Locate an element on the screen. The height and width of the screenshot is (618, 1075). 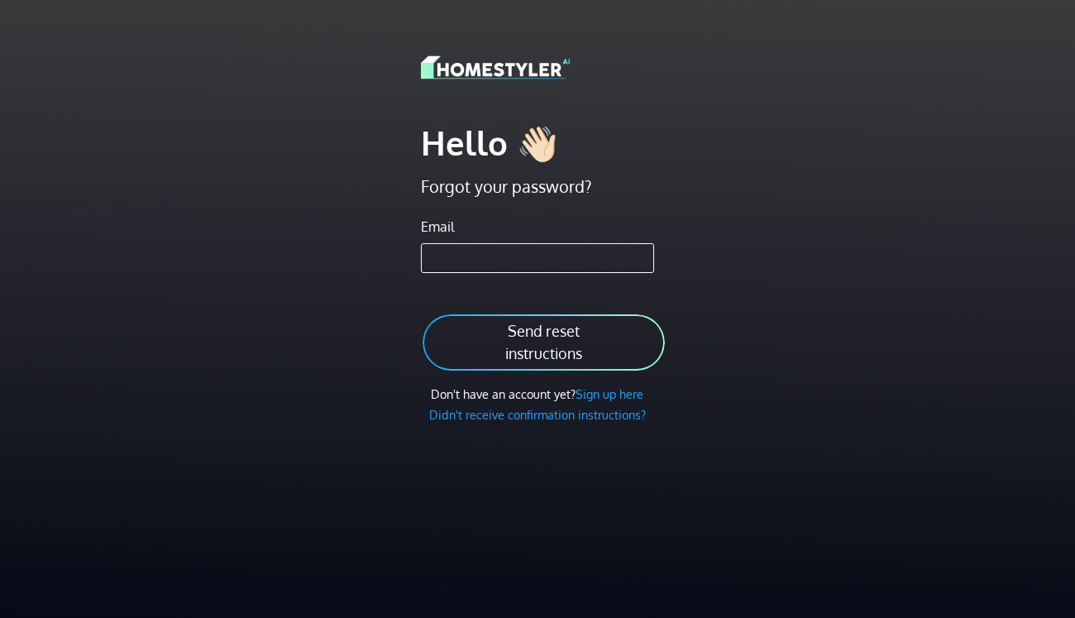
a: Sign up here is located at coordinates (610, 394).